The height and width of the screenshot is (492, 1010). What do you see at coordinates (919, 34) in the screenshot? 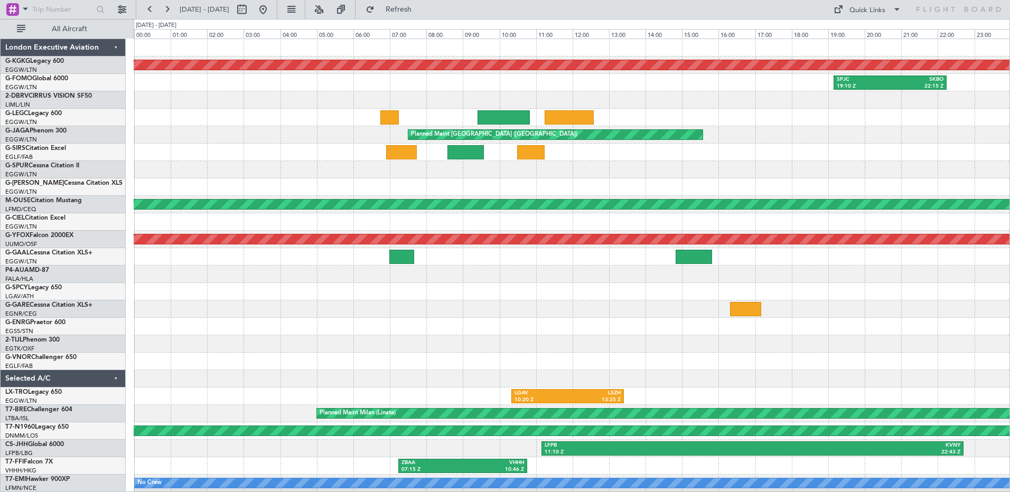
I see `div: 21:00` at bounding box center [919, 34].